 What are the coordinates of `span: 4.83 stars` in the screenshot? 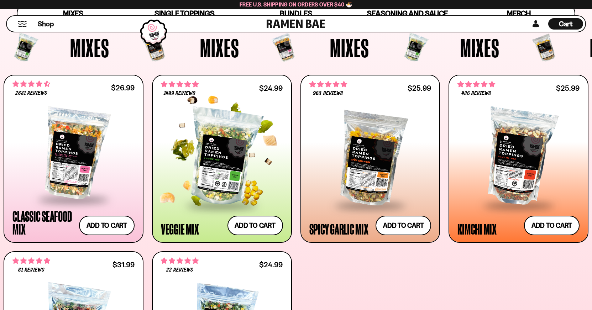 It's located at (31, 261).